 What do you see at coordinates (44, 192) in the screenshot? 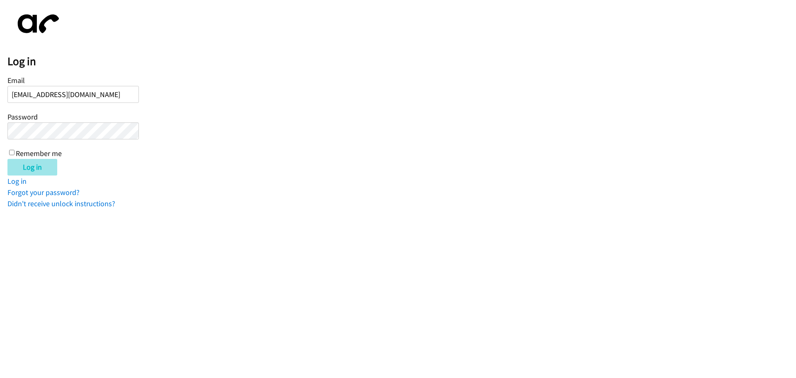
I see `a: Forgot your password?` at bounding box center [44, 192].